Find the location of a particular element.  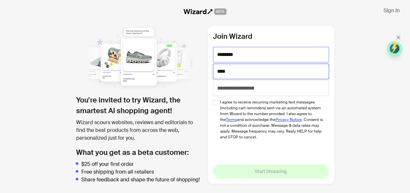

span: I agree to receive recurring marketing text messages (including cart reminders) sent via an autom... is located at coordinates (272, 120).